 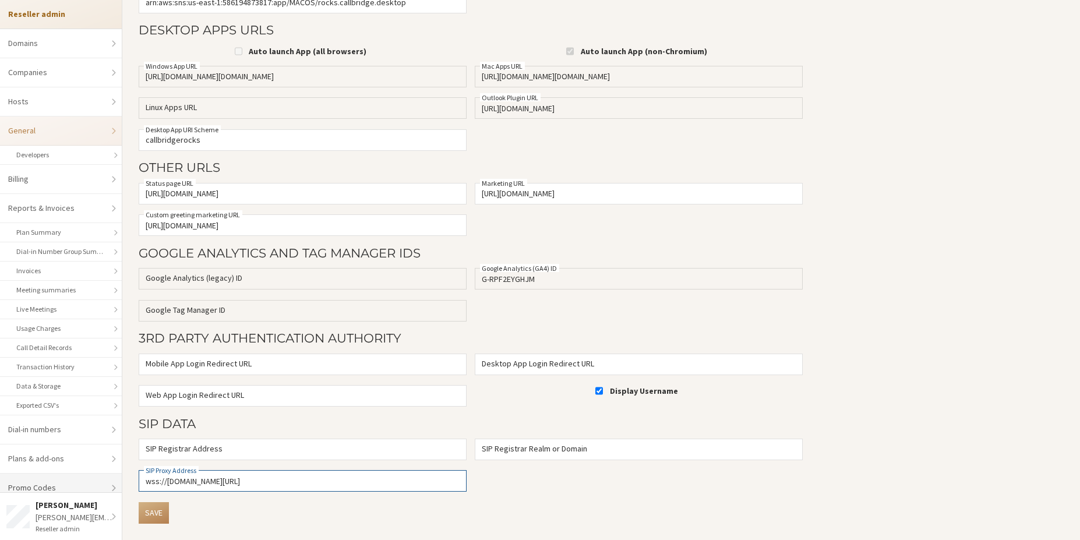 I want to click on input: Web App Login Redirect URL, so click(x=302, y=395).